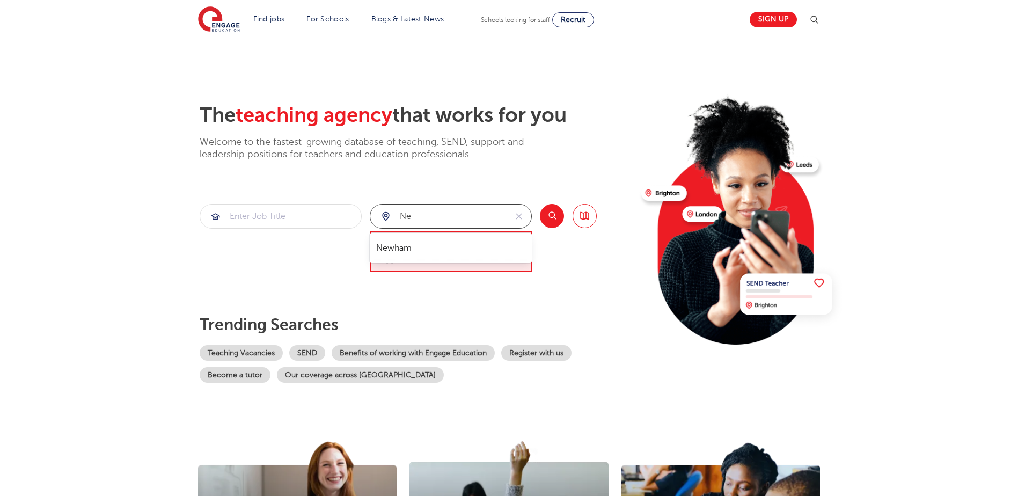 The width and height of the screenshot is (1018, 496). Describe the element at coordinates (377, 148) in the screenshot. I see `p: Welcome to the fastest-growing database of teaching, SEND, support and leadership positions for t...` at that location.